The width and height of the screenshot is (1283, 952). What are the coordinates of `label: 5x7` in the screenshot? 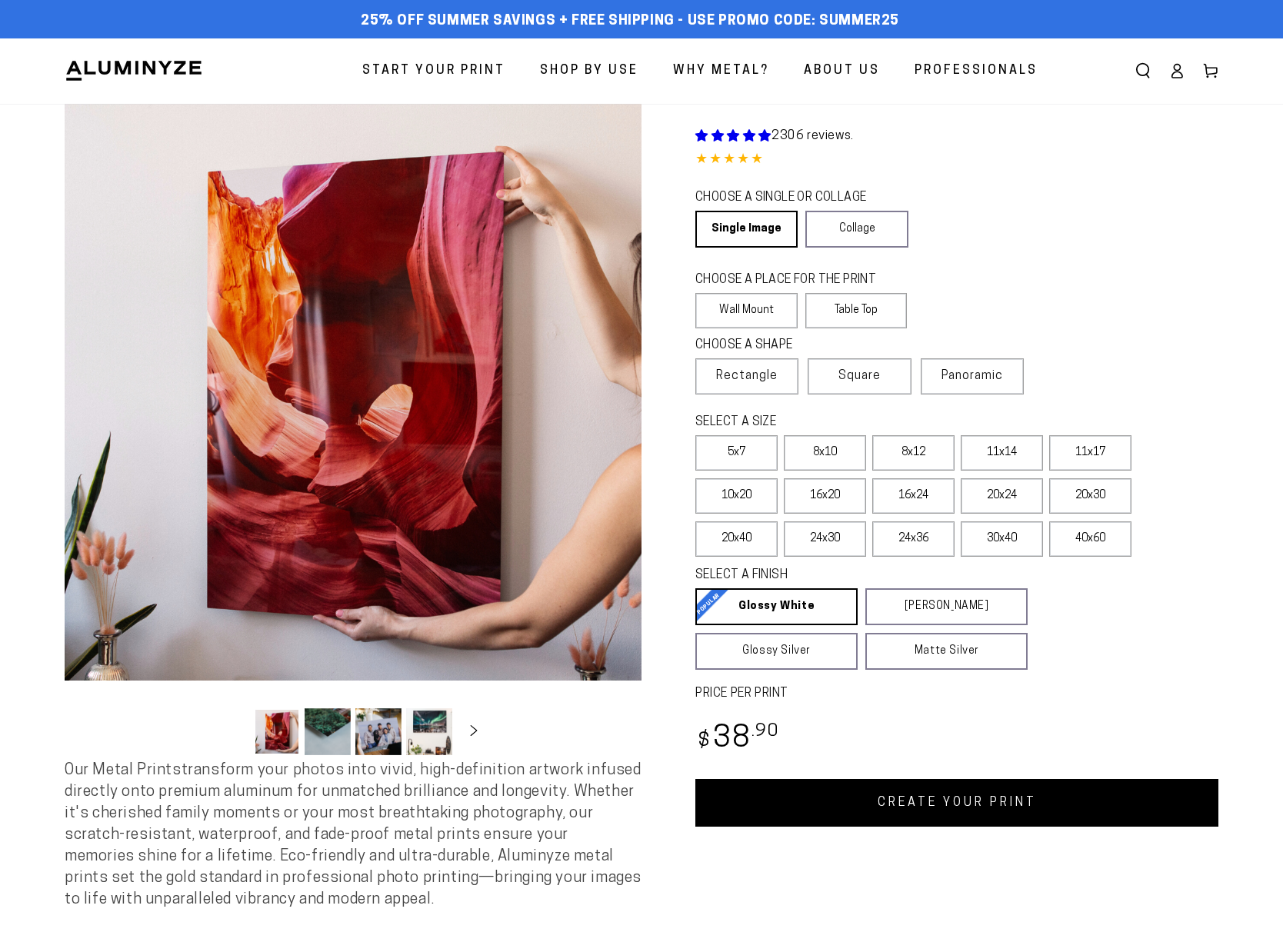 It's located at (736, 453).